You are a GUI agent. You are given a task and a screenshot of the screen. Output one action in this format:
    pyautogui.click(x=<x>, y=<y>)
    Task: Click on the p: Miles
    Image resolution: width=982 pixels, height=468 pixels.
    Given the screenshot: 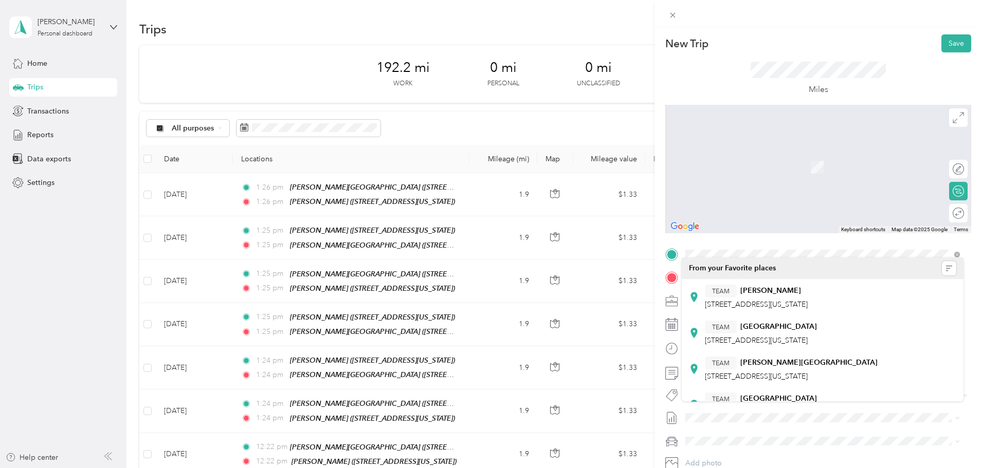 What is the action you would take?
    pyautogui.click(x=818, y=89)
    